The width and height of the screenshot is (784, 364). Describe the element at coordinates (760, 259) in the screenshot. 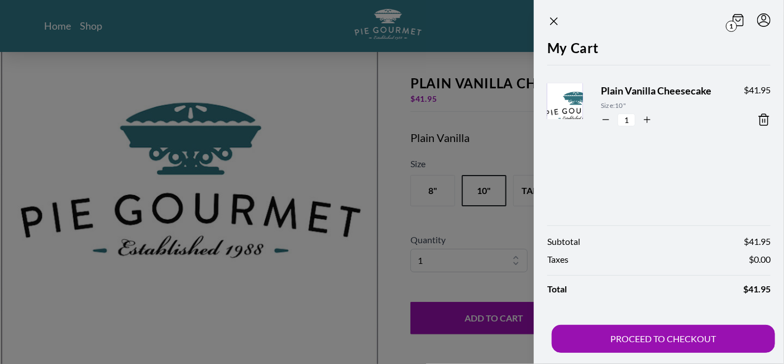

I see `span: $ 0.00` at that location.